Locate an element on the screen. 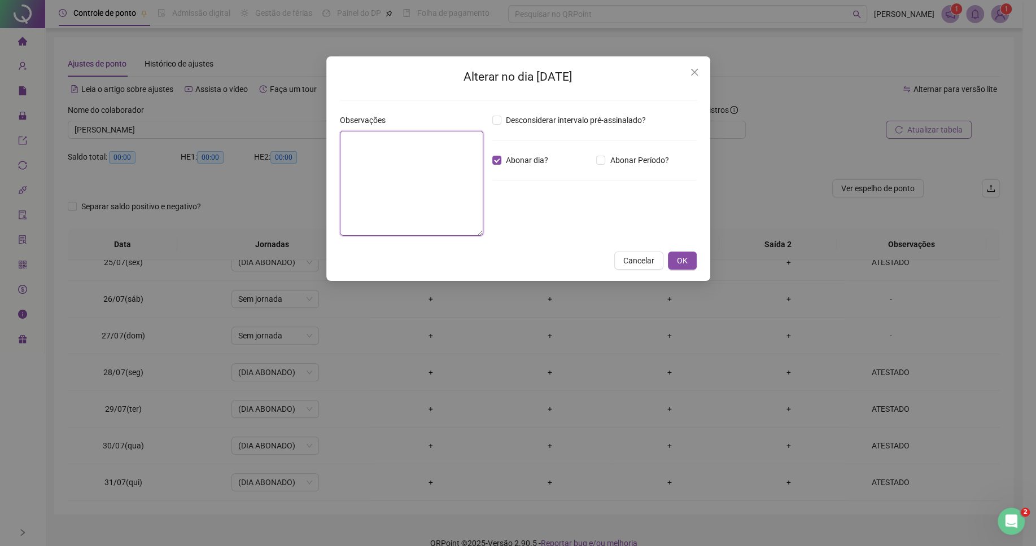 This screenshot has height=546, width=1036. button: Close is located at coordinates (694, 72).